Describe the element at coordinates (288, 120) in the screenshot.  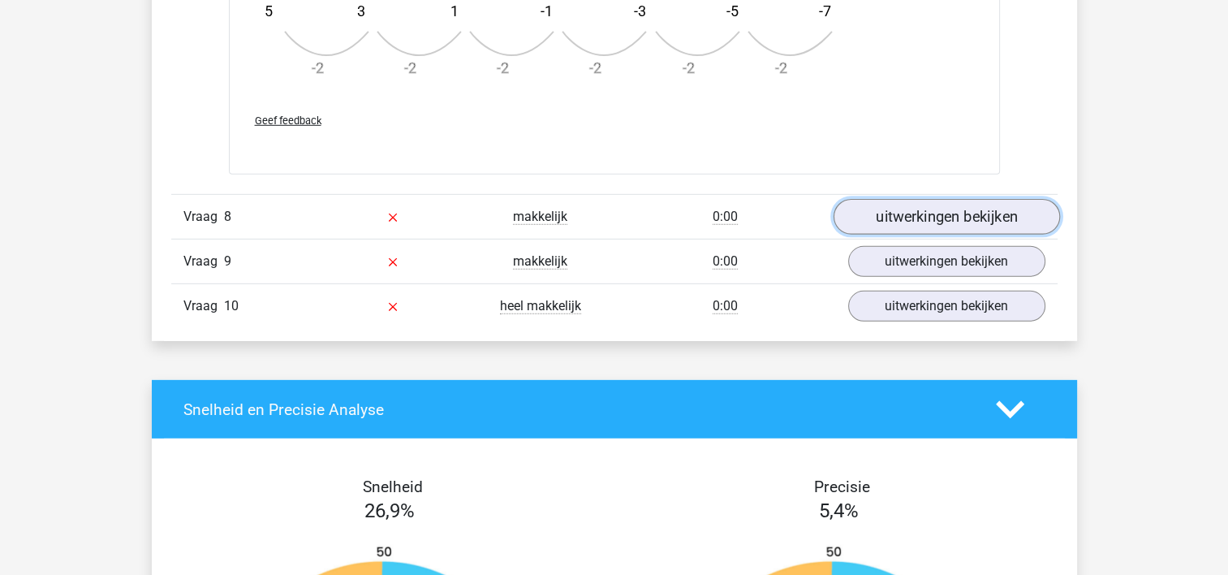
I see `span: Geef feedback` at that location.